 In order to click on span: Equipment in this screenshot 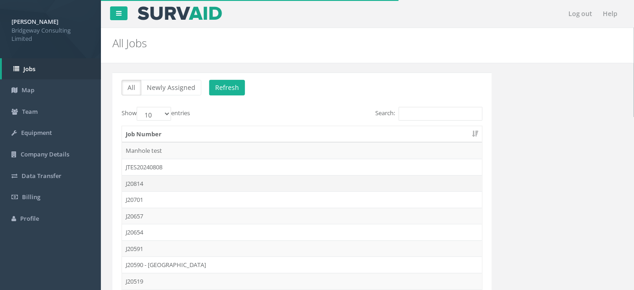, I will do `click(36, 133)`.